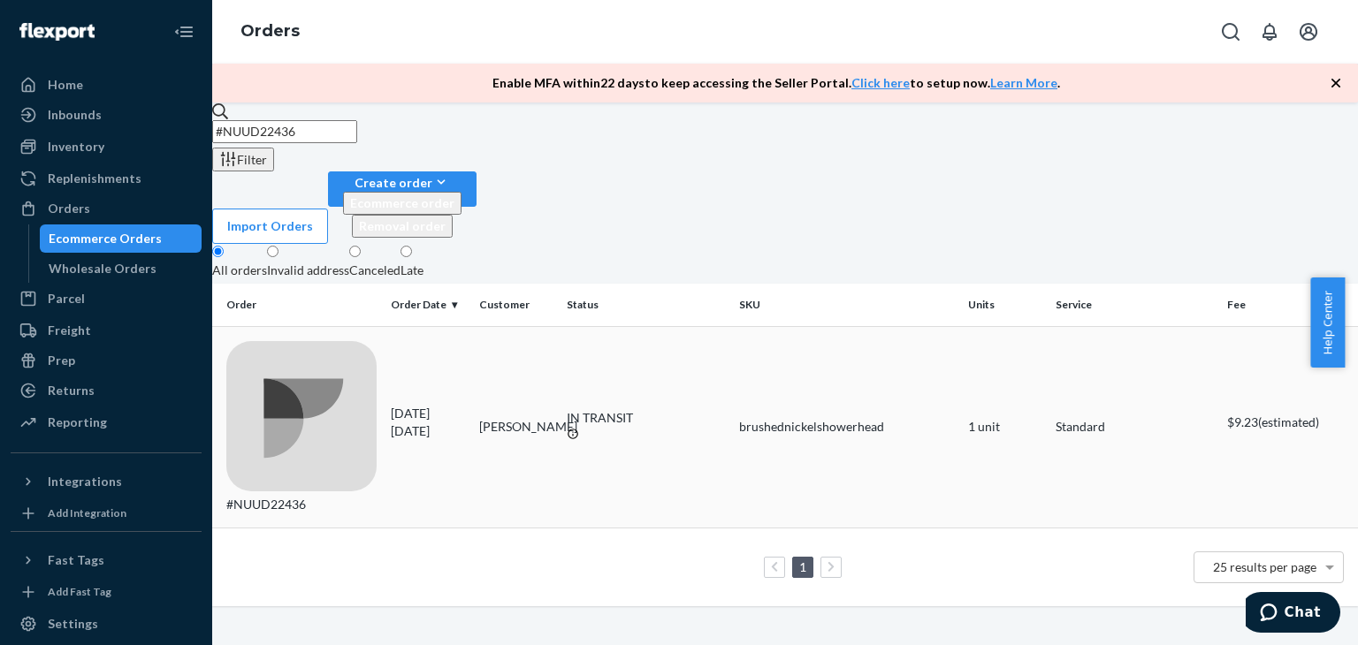  What do you see at coordinates (1004, 305) in the screenshot?
I see `th: Units` at bounding box center [1004, 305].